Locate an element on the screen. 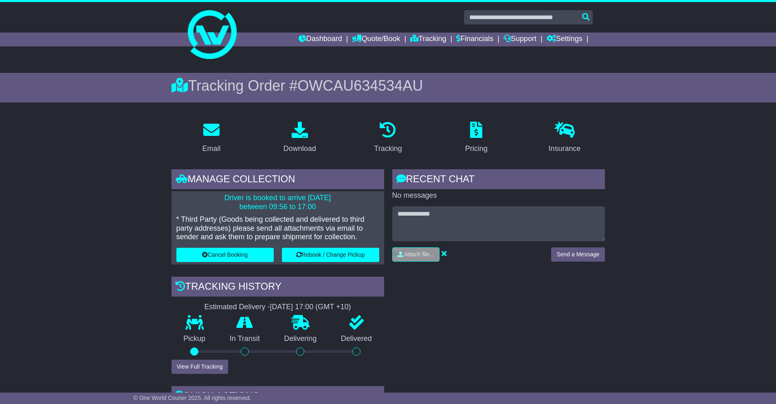 The width and height of the screenshot is (776, 404). button: Rebook / Change Pickup is located at coordinates (330, 255).